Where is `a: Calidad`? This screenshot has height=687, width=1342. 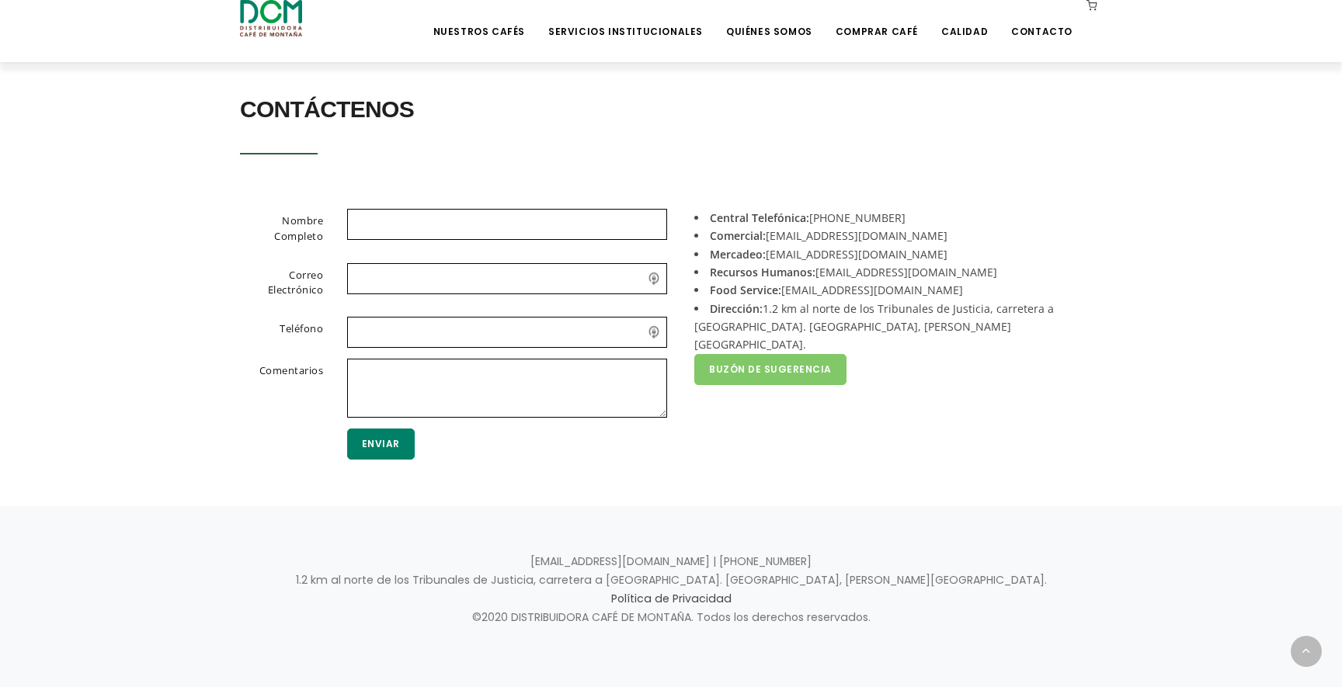
a: Calidad is located at coordinates (964, 19).